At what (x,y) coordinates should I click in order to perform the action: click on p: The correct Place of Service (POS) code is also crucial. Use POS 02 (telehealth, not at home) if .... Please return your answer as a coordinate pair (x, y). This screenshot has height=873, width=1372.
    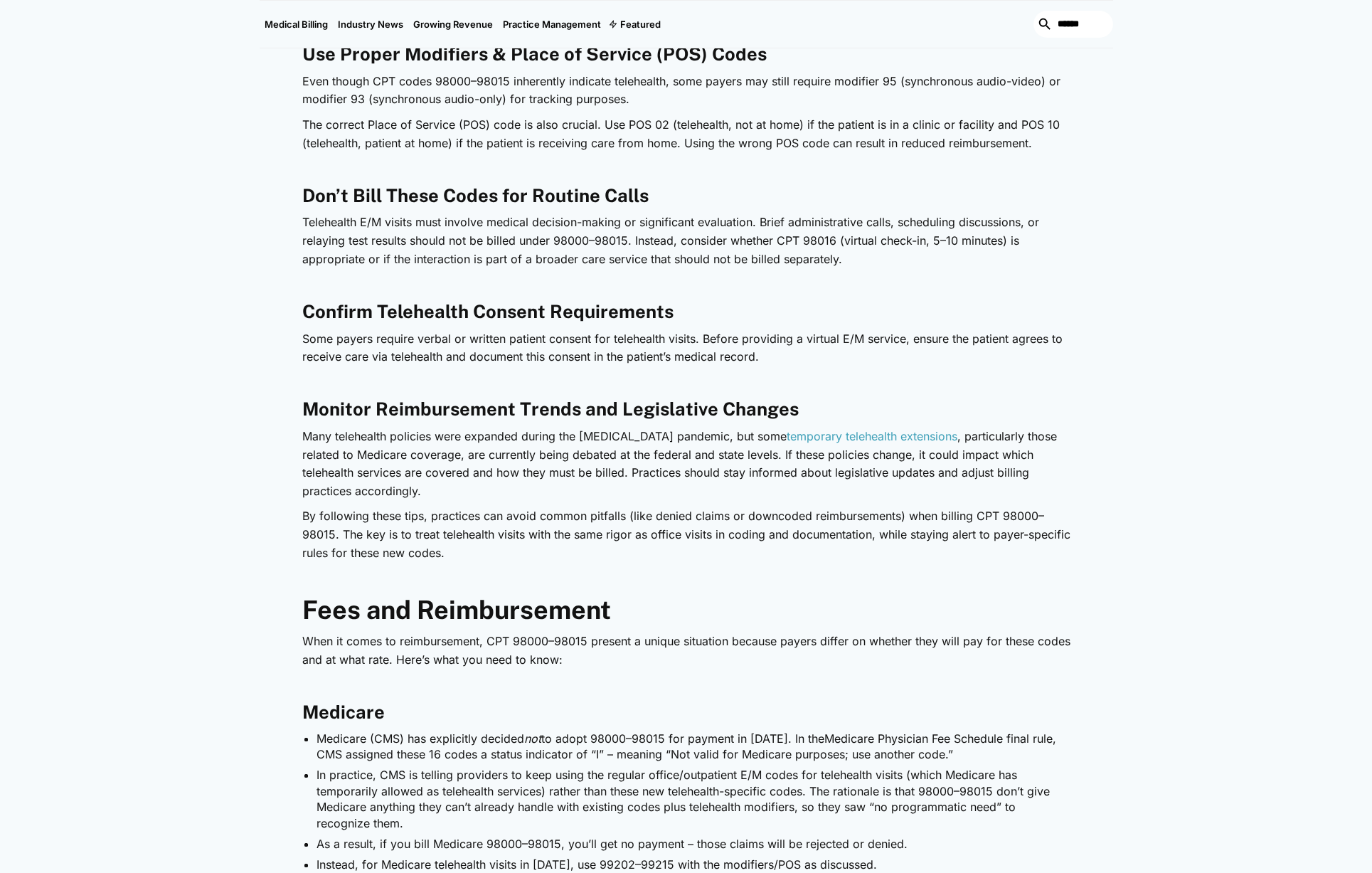
    Looking at the image, I should click on (686, 133).